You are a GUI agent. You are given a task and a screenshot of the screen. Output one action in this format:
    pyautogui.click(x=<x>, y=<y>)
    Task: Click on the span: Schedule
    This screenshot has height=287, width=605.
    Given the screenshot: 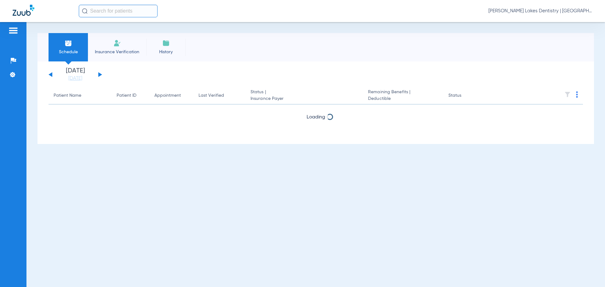 What is the action you would take?
    pyautogui.click(x=68, y=52)
    